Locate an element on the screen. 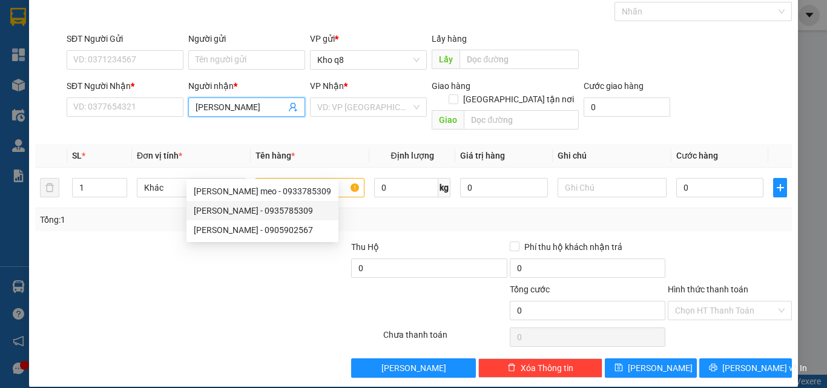 This screenshot has width=827, height=388. span: Lấy hàng is located at coordinates (449, 39).